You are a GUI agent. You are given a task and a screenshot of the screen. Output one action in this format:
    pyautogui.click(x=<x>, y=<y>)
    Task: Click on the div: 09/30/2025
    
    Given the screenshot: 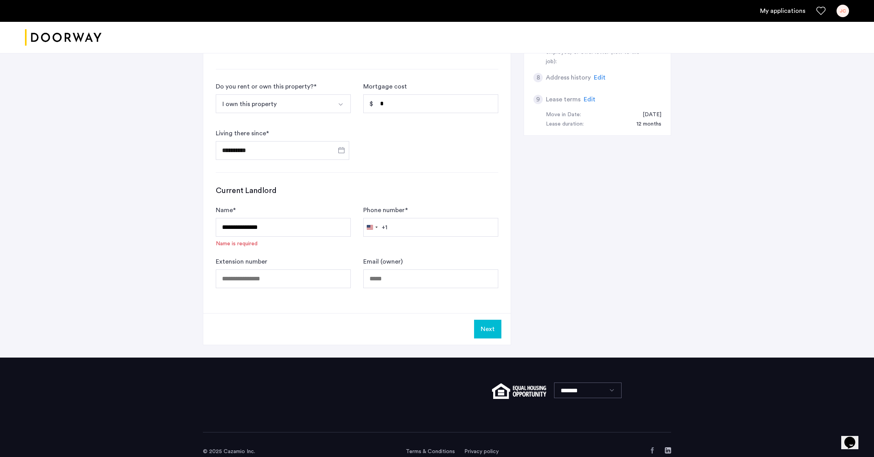 What is the action you would take?
    pyautogui.click(x=648, y=115)
    